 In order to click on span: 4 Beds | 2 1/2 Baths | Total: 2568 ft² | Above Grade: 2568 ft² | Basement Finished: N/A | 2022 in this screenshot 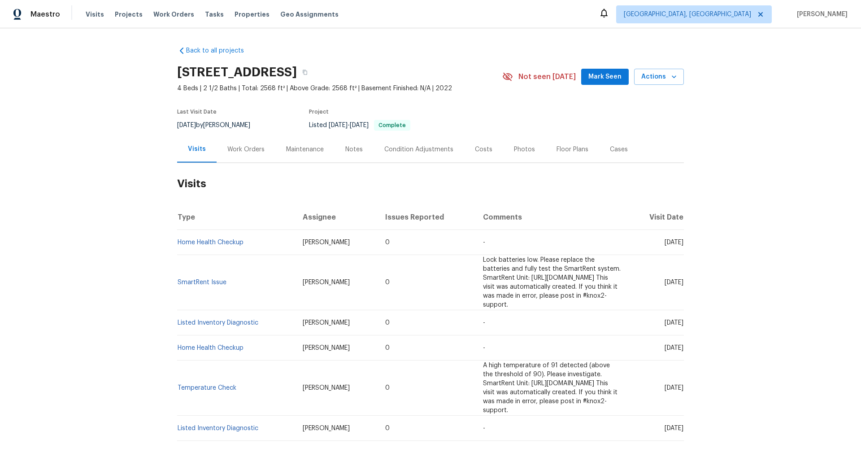, I will do `click(340, 88)`.